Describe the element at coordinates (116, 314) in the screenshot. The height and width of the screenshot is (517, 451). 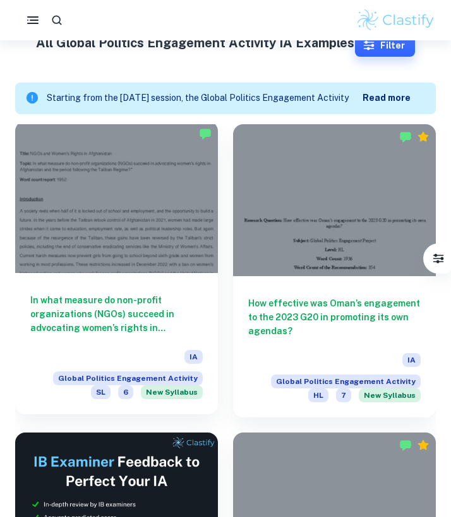
I see `h6: In what measure do non-profit organizations (NGOs) succeed in advocating women’s rights in [GEOGR...` at that location.